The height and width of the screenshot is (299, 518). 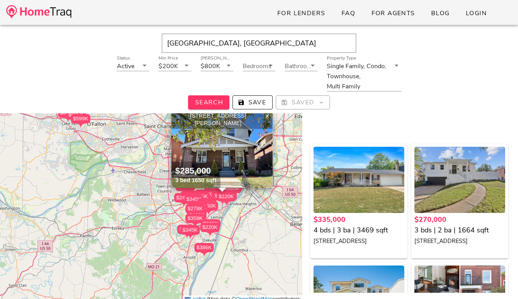 What do you see at coordinates (123, 58) in the screenshot?
I see `label: Status` at bounding box center [123, 58].